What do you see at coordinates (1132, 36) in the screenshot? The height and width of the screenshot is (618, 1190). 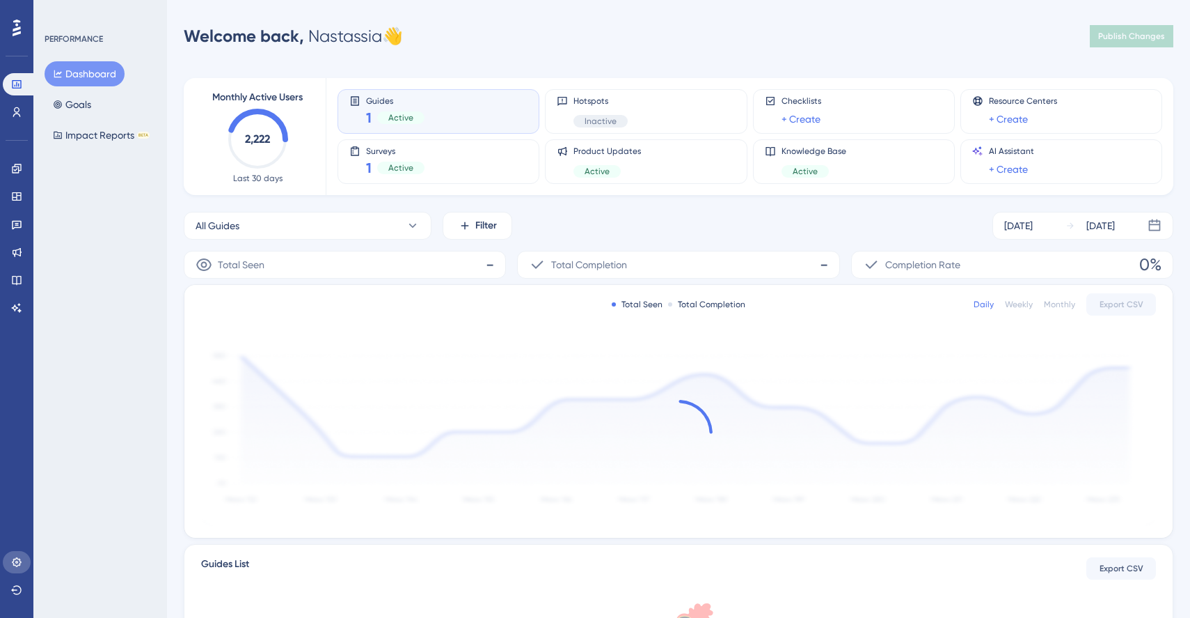 I see `button: Publish Changes` at bounding box center [1132, 36].